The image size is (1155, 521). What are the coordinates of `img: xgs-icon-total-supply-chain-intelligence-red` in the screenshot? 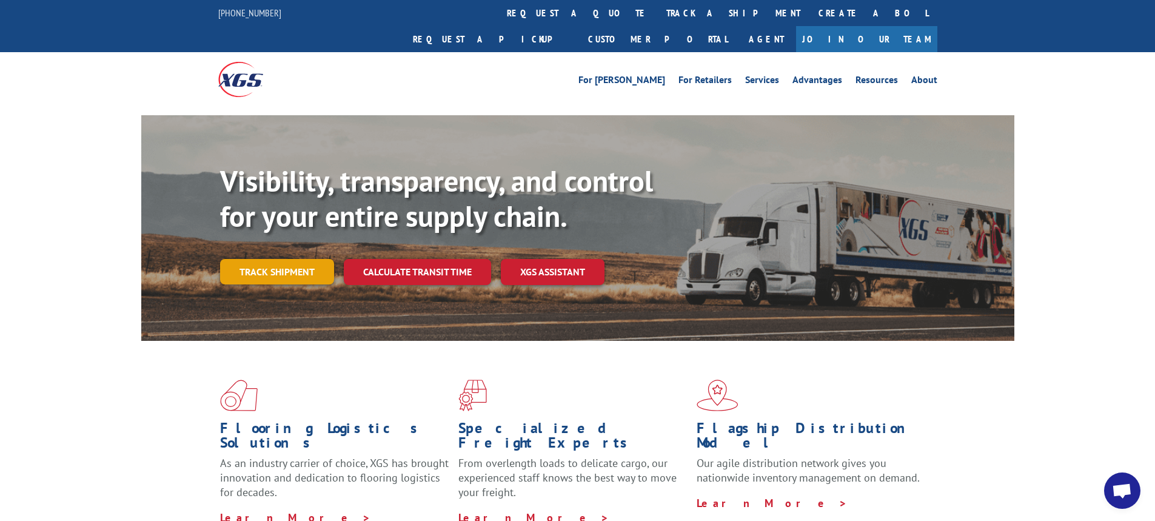 It's located at (239, 395).